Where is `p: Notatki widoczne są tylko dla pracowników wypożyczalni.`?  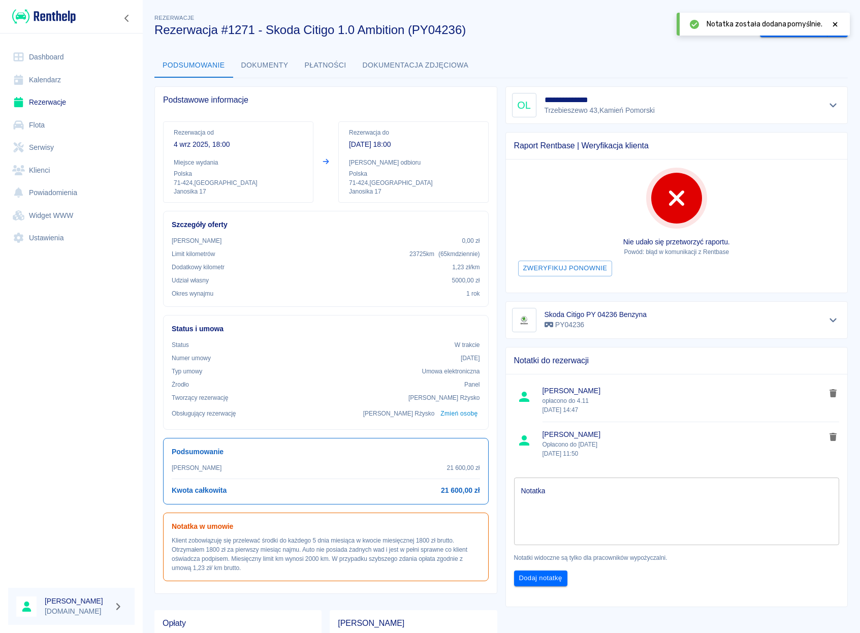 p: Notatki widoczne są tylko dla pracowników wypożyczalni. is located at coordinates (676, 558).